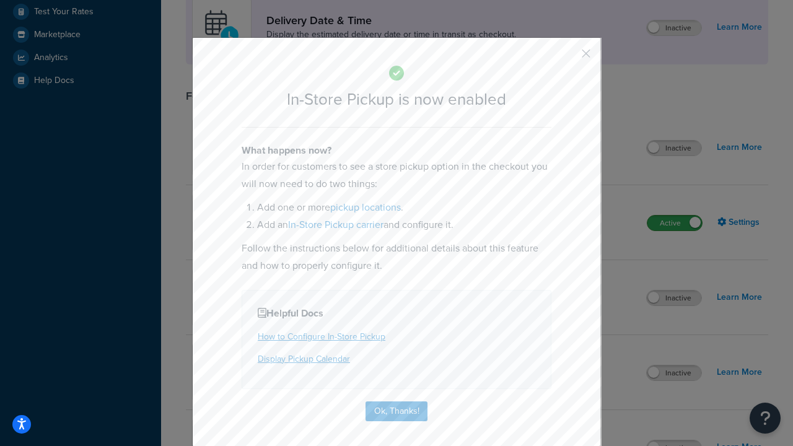 The width and height of the screenshot is (793, 446). I want to click on h4: Helpful Docs, so click(397, 314).